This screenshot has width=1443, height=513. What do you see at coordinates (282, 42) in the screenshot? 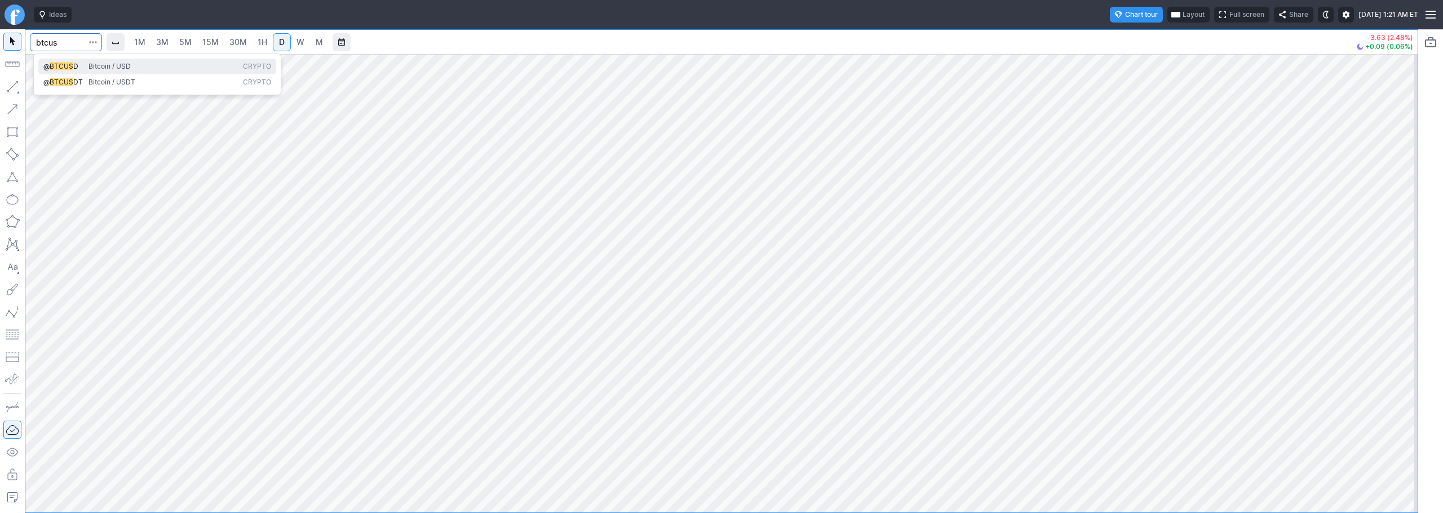
I see `a: D` at bounding box center [282, 42].